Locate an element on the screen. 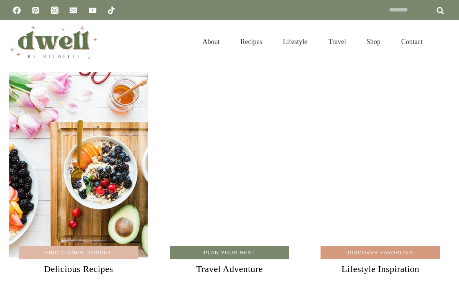 Image resolution: width=459 pixels, height=306 pixels. a: Email is located at coordinates (73, 10).